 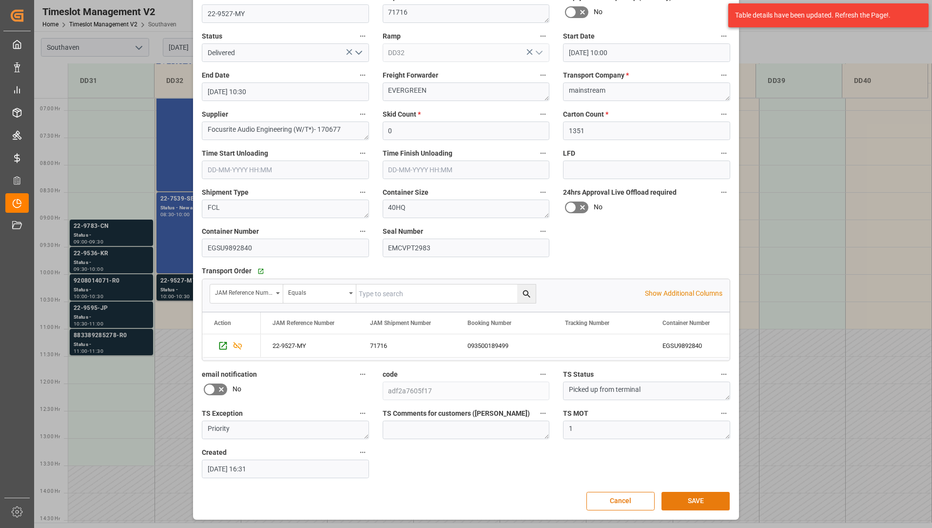 I want to click on button: Carton Count *, so click(x=724, y=114).